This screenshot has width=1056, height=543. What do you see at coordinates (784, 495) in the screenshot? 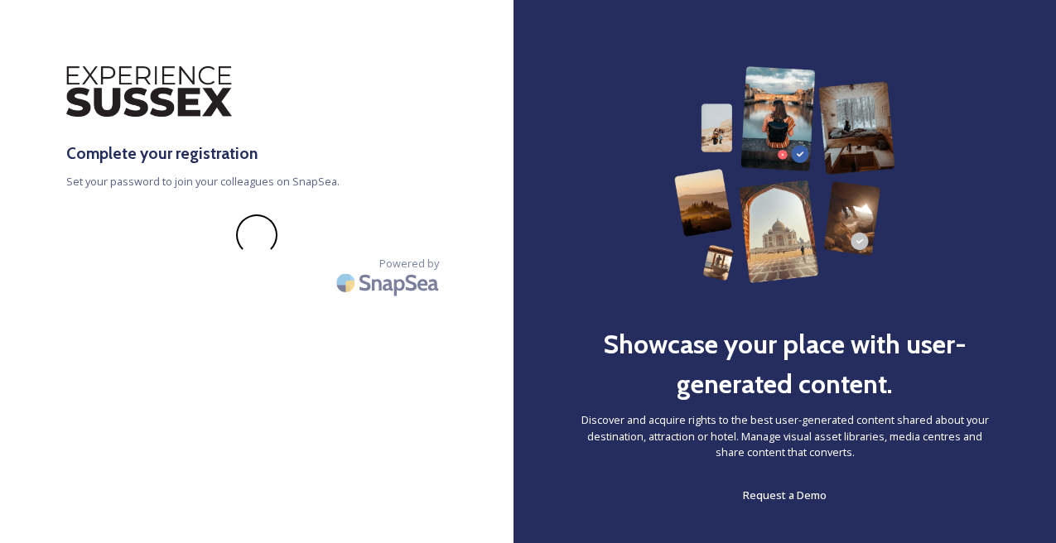
I see `span: Request a Demo` at bounding box center [784, 495].